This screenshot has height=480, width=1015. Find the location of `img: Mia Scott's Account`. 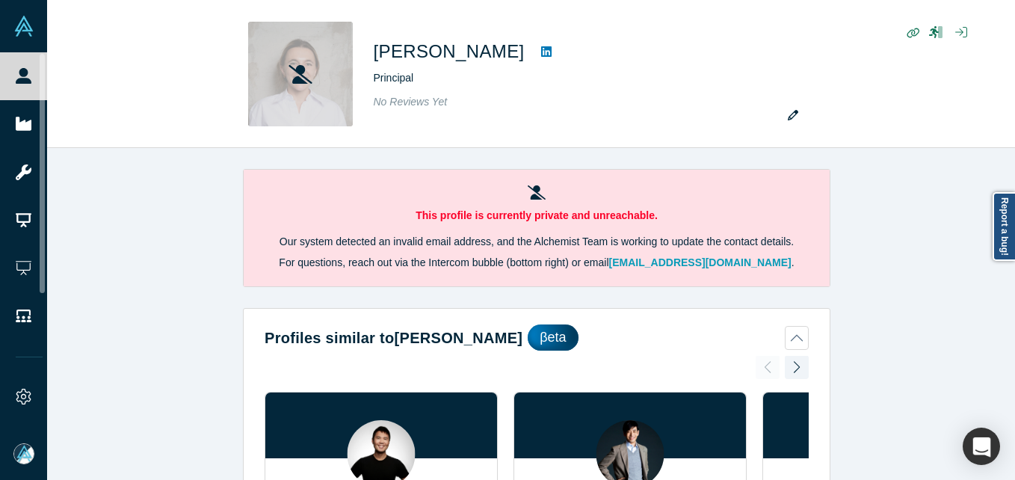

img: Mia Scott's Account is located at coordinates (24, 454).